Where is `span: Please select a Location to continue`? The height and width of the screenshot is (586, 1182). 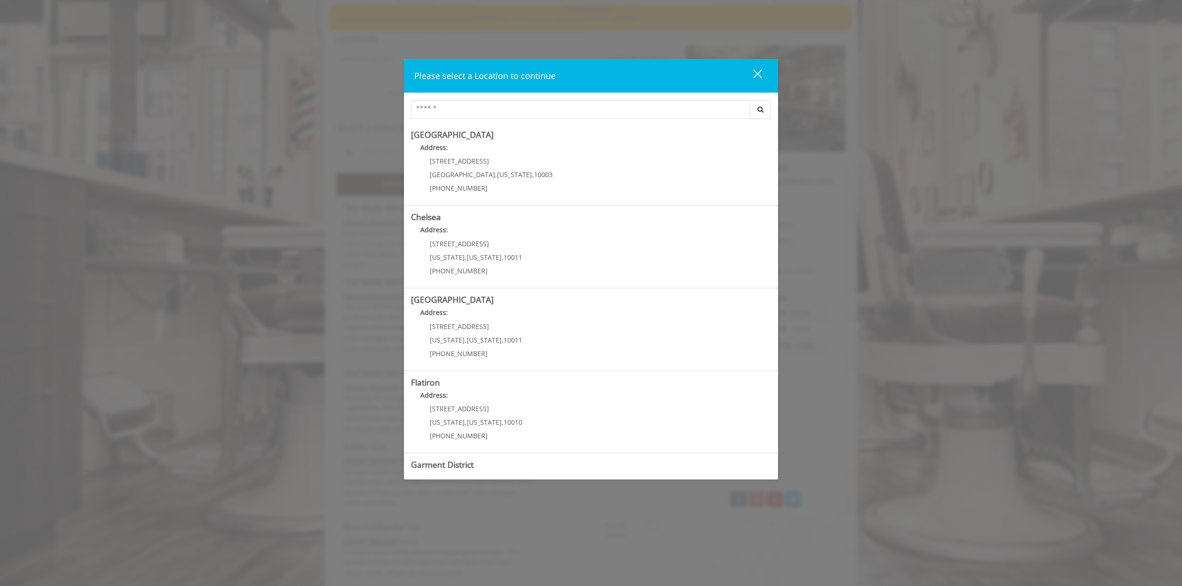 span: Please select a Location to continue is located at coordinates (485, 76).